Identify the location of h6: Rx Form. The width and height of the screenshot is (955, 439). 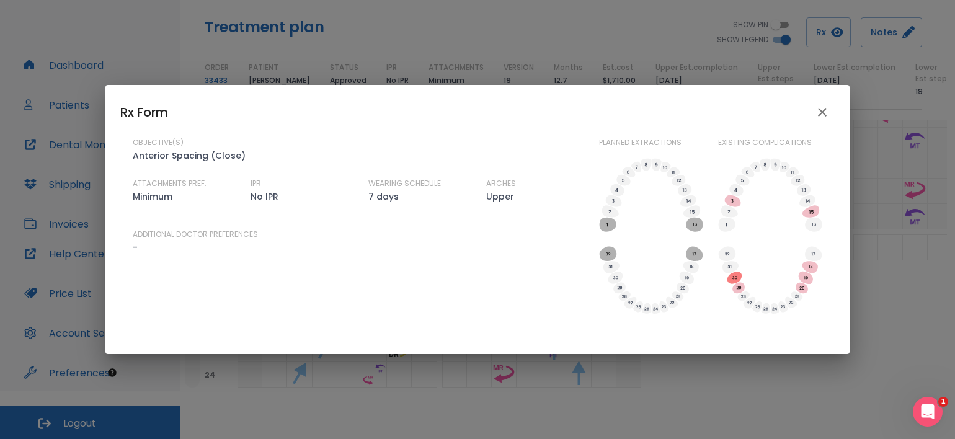
(144, 112).